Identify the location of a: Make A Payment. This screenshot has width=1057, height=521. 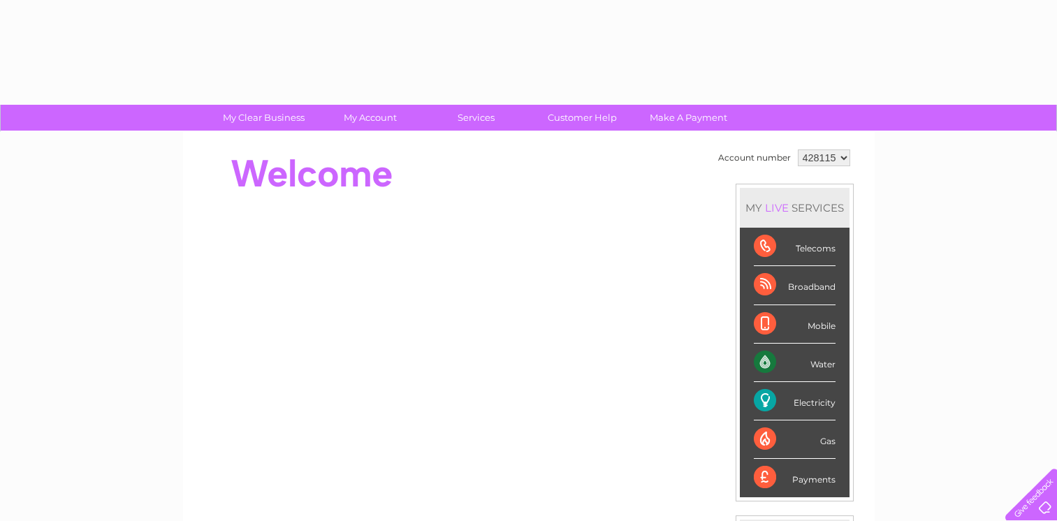
(688, 117).